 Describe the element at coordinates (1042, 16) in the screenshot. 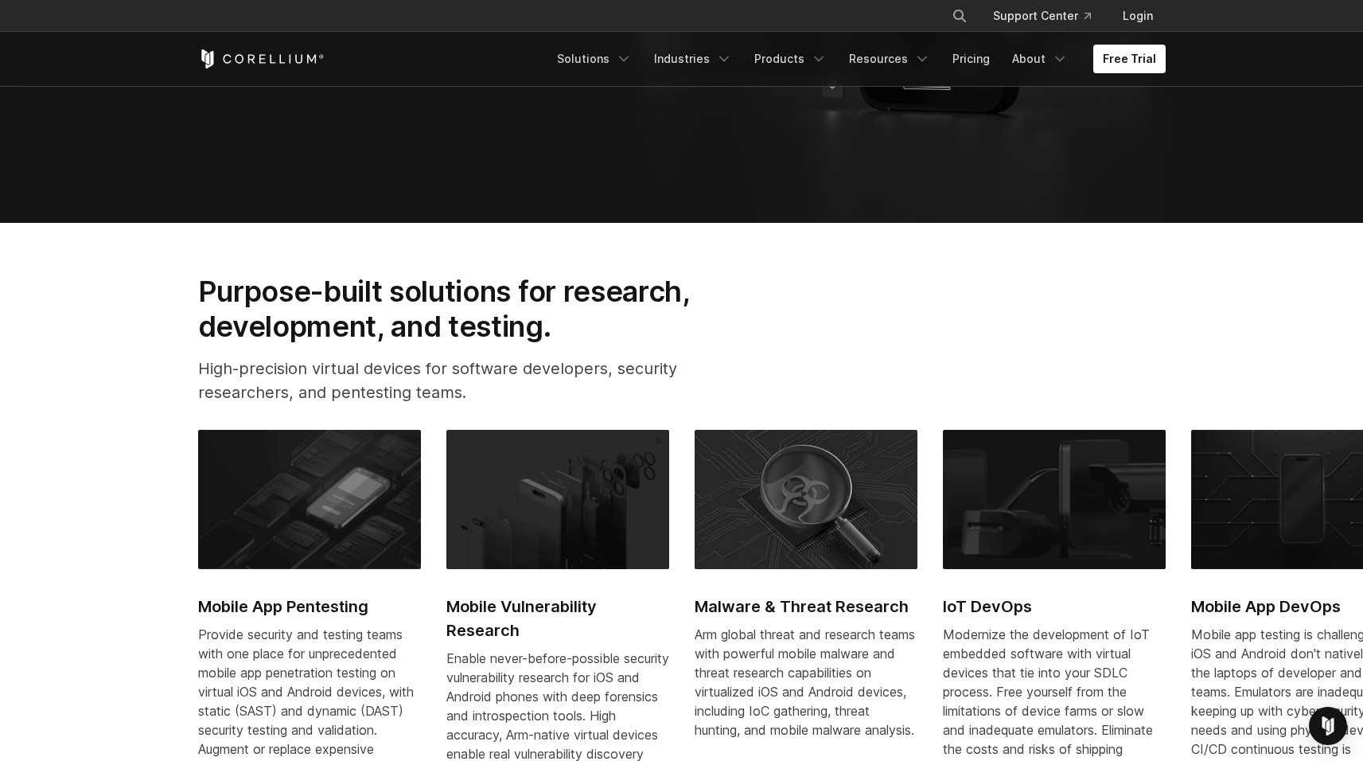

I see `a: Support Center` at that location.